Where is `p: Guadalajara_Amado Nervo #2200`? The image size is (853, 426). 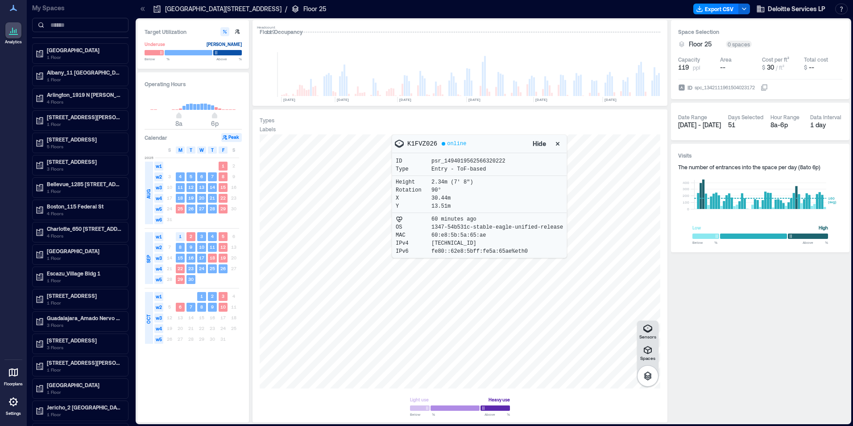 p: Guadalajara_Amado Nervo #2200 is located at coordinates (84, 318).